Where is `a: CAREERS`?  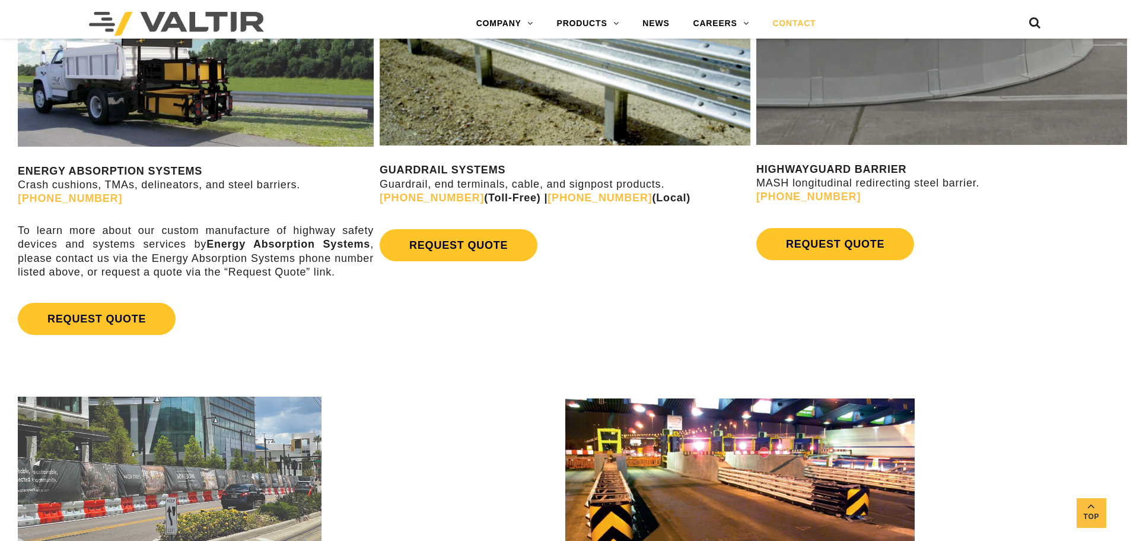 a: CAREERS is located at coordinates (722, 24).